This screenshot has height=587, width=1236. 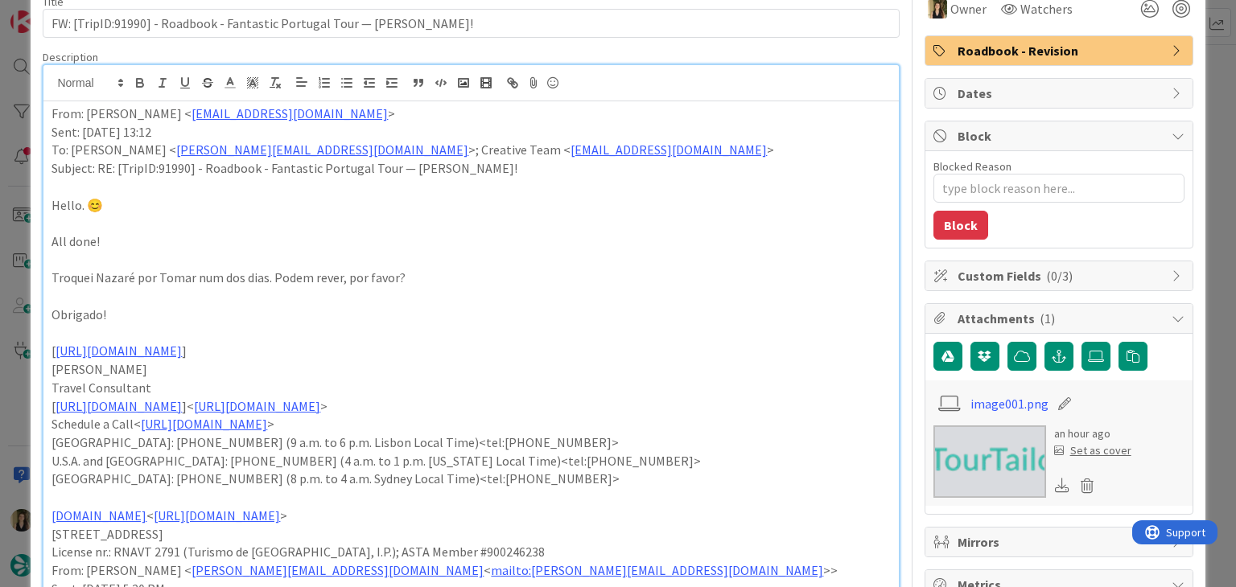 I want to click on button: Block, so click(x=961, y=225).